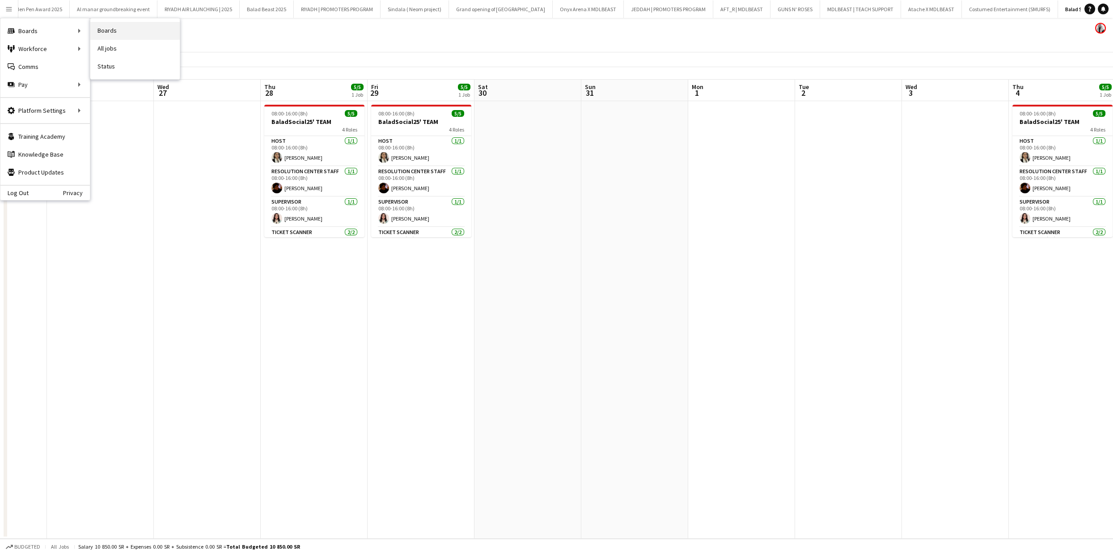 This screenshot has height=554, width=1113. I want to click on button: JEDDAH | PROMOTERS PROGRAM, so click(669, 9).